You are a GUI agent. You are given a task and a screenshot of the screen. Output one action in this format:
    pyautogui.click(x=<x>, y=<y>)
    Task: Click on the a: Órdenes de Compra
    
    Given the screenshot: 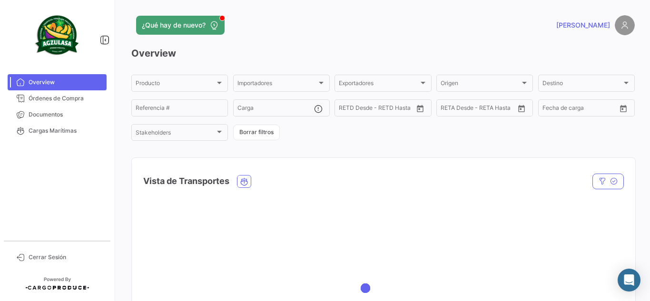 What is the action you would take?
    pyautogui.click(x=57, y=98)
    